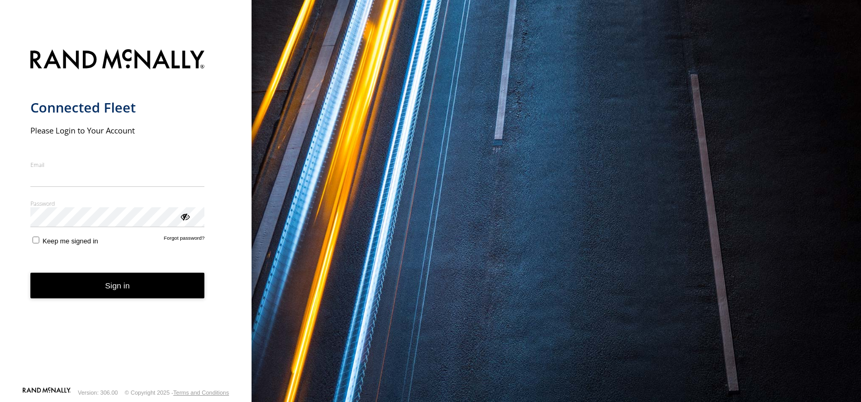 The width and height of the screenshot is (861, 402). I want to click on div: © Copyright 2025 -, so click(177, 393).